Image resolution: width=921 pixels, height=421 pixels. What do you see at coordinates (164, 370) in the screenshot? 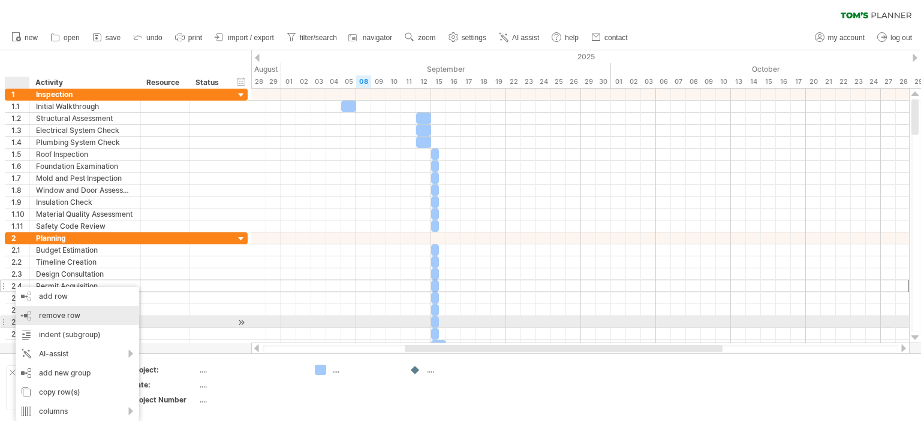
I see `div: Project:` at bounding box center [164, 370].